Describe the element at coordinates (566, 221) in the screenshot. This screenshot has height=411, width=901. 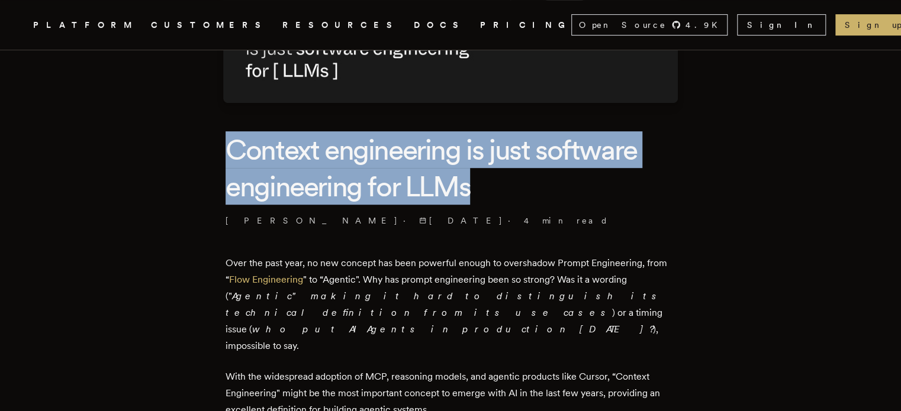
I see `span: 4 min read` at that location.